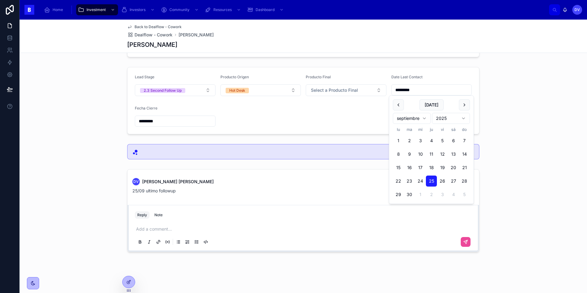  What do you see at coordinates (138, 10) in the screenshot?
I see `span: Investors` at bounding box center [138, 10].